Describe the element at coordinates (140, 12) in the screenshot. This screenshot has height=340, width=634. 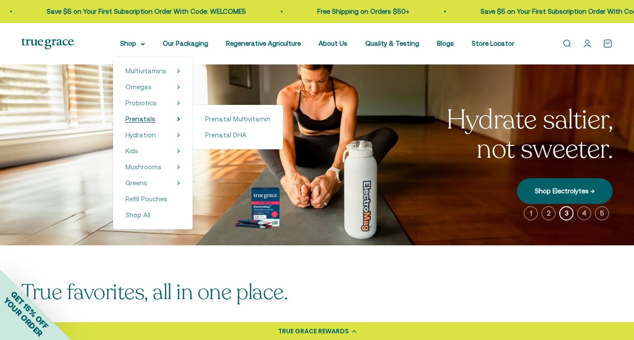
I see `p: Save $5 on Your First Subscription Order With Code: WELCOME5` at that location.